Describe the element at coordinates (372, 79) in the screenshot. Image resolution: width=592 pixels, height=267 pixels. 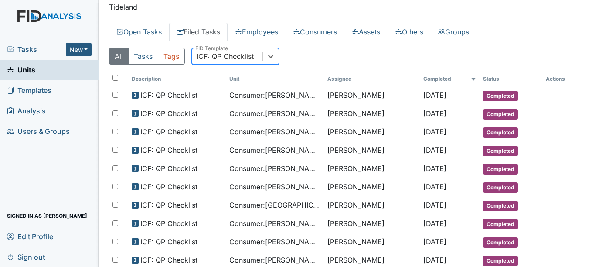
I see `th: Assignee` at that location.